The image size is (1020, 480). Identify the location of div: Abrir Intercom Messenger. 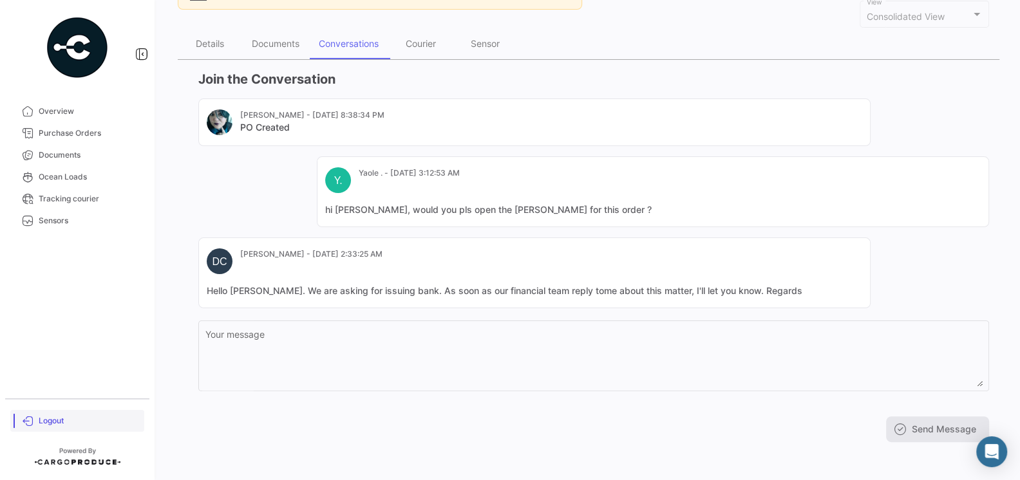
(992, 452).